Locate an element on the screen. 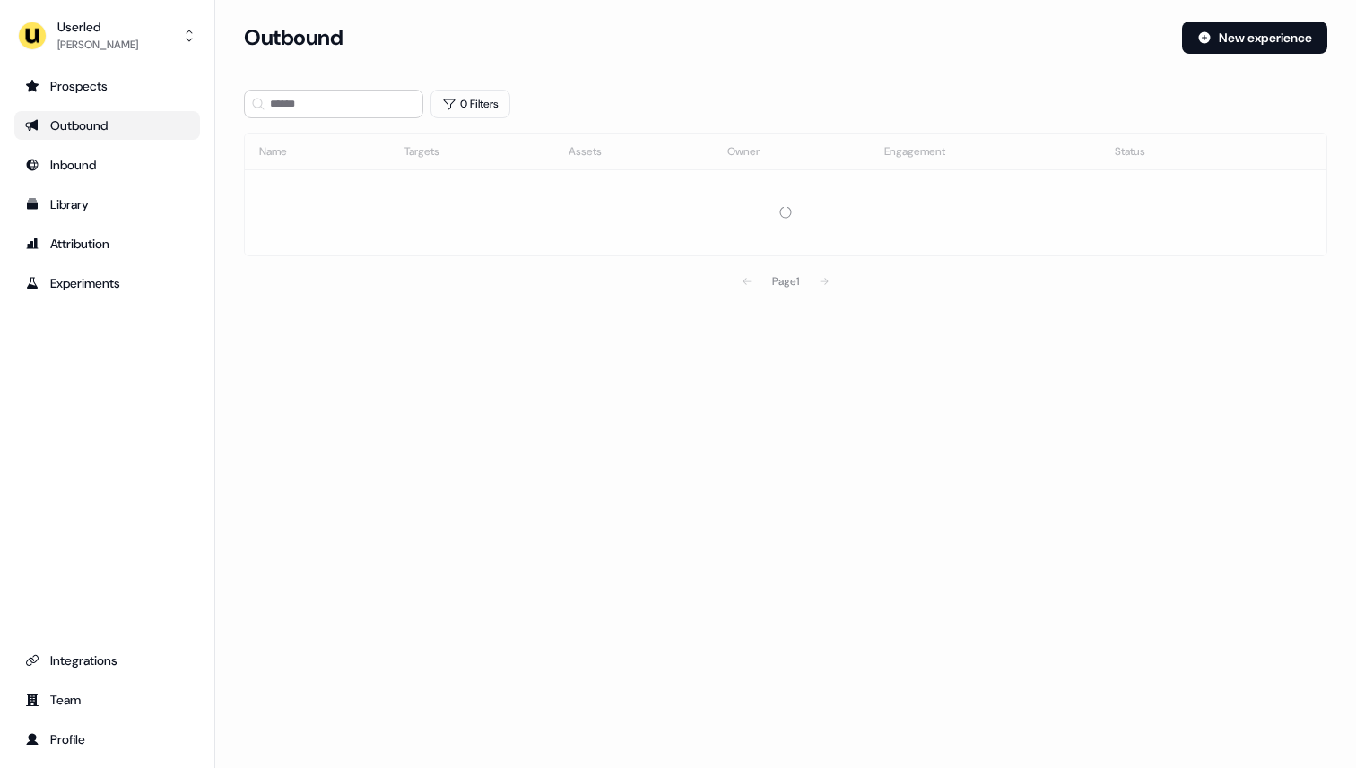 This screenshot has width=1356, height=768. a: Go to integrations is located at coordinates (107, 661).